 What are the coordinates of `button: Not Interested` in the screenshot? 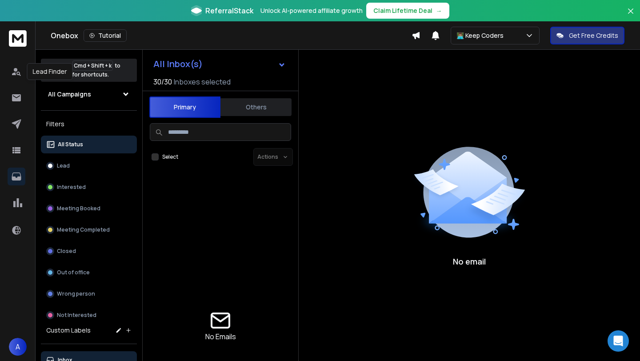 It's located at (89, 315).